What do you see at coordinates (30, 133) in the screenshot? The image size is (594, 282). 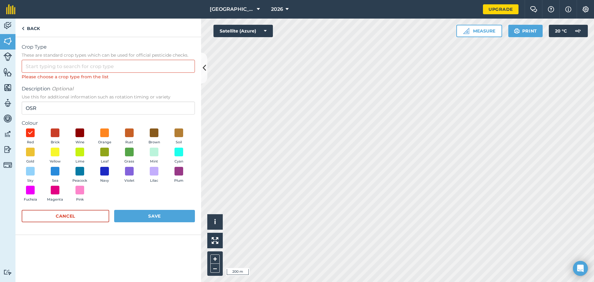 I see `img: svg+xml;base64,PHN2ZyB4bWxucz0iaHR0cDovL3d3dy53My5vcmcvMjAwMC9zdmciIHdpZHRoPSIxOCIgaGVpZ2h0PSIyNC...` at bounding box center [30, 133].